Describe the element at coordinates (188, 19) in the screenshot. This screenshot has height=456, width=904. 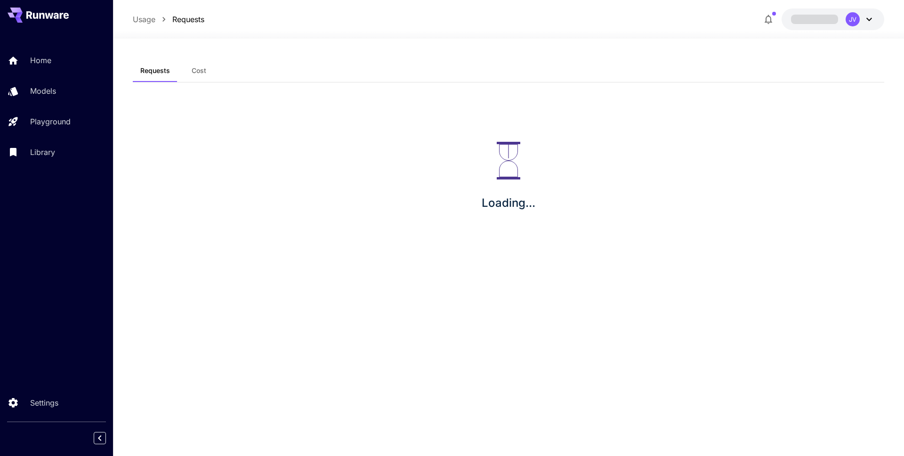
I see `p: Requests` at that location.